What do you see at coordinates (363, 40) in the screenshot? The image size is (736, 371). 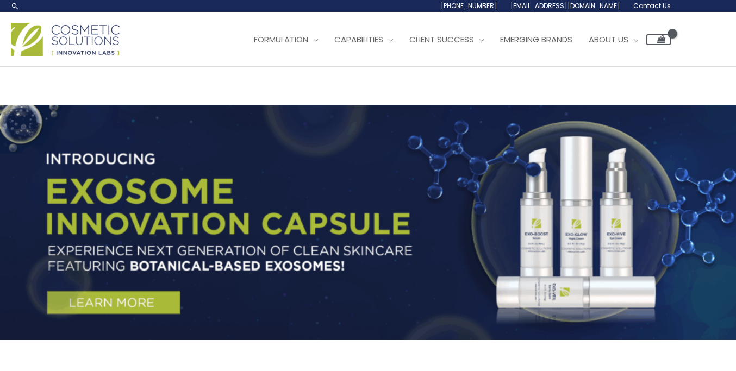 I see `a: Capabilities` at bounding box center [363, 40].